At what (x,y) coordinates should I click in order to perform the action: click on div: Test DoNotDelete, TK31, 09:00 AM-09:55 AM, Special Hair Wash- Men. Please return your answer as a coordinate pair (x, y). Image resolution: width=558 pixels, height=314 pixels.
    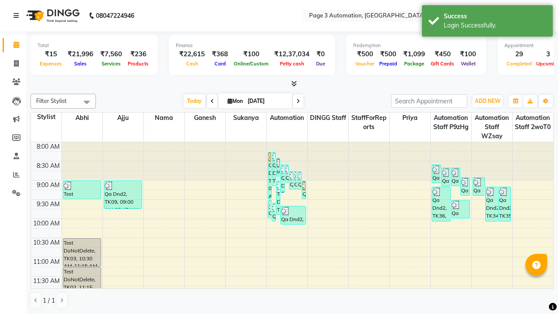
    Looking at the image, I should click on (278, 198).